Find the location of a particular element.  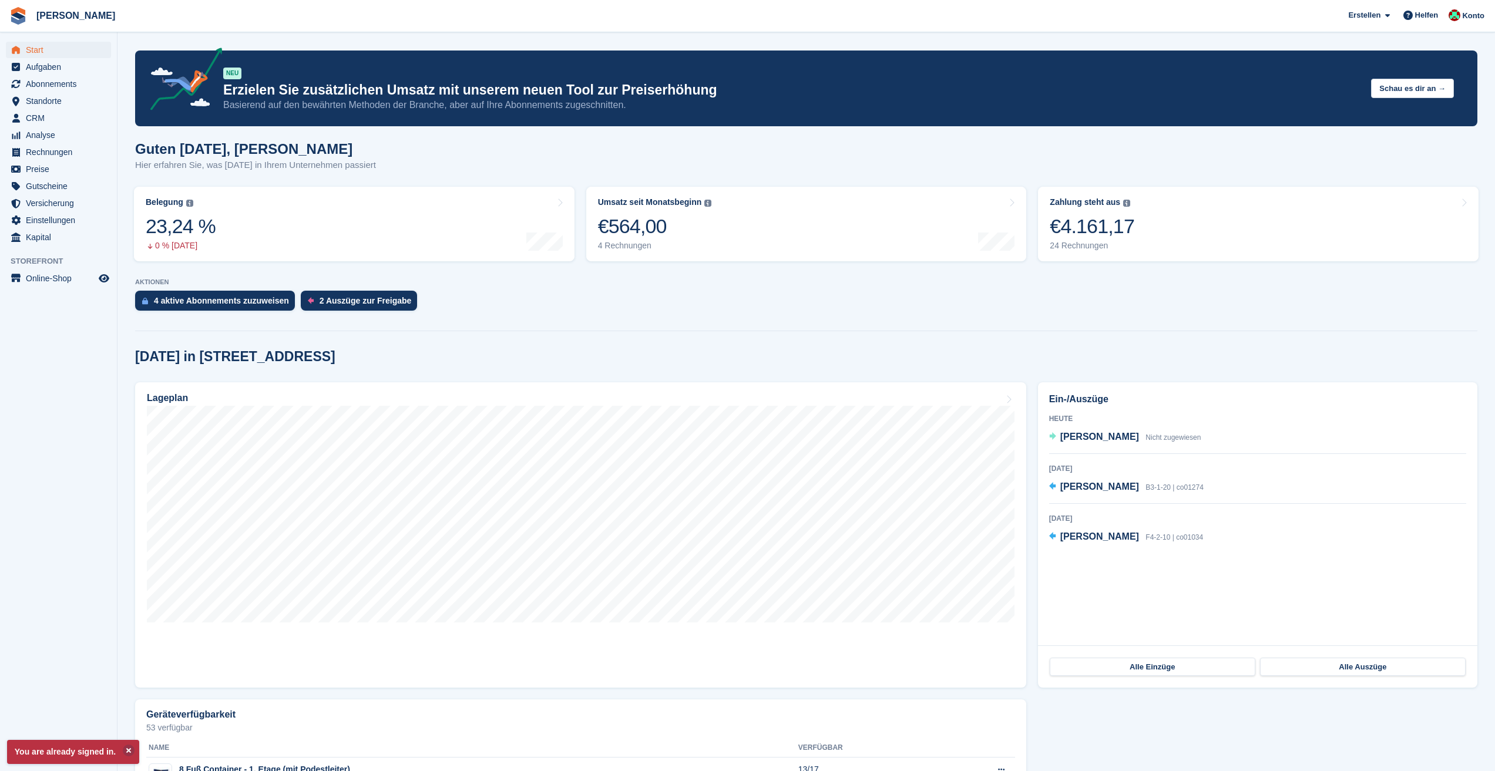

span: B3-1-20 | co01274 is located at coordinates (1174, 488).